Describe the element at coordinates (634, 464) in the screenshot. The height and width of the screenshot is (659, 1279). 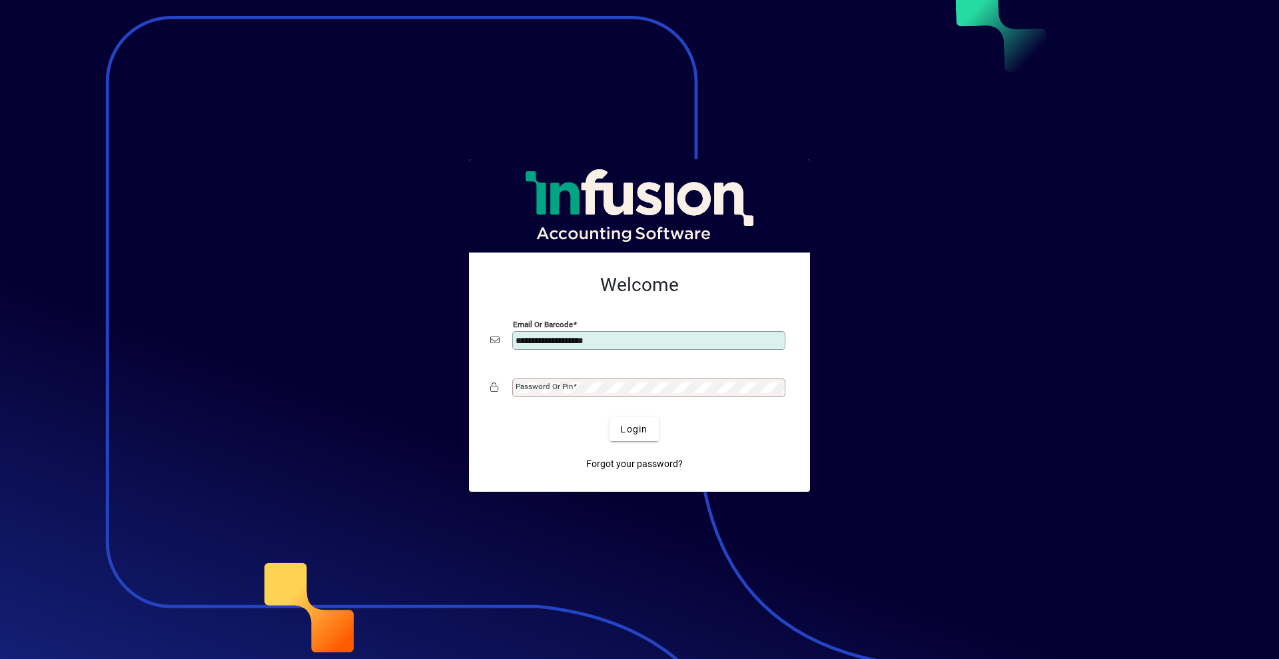
I see `a: Forgot your password?` at that location.